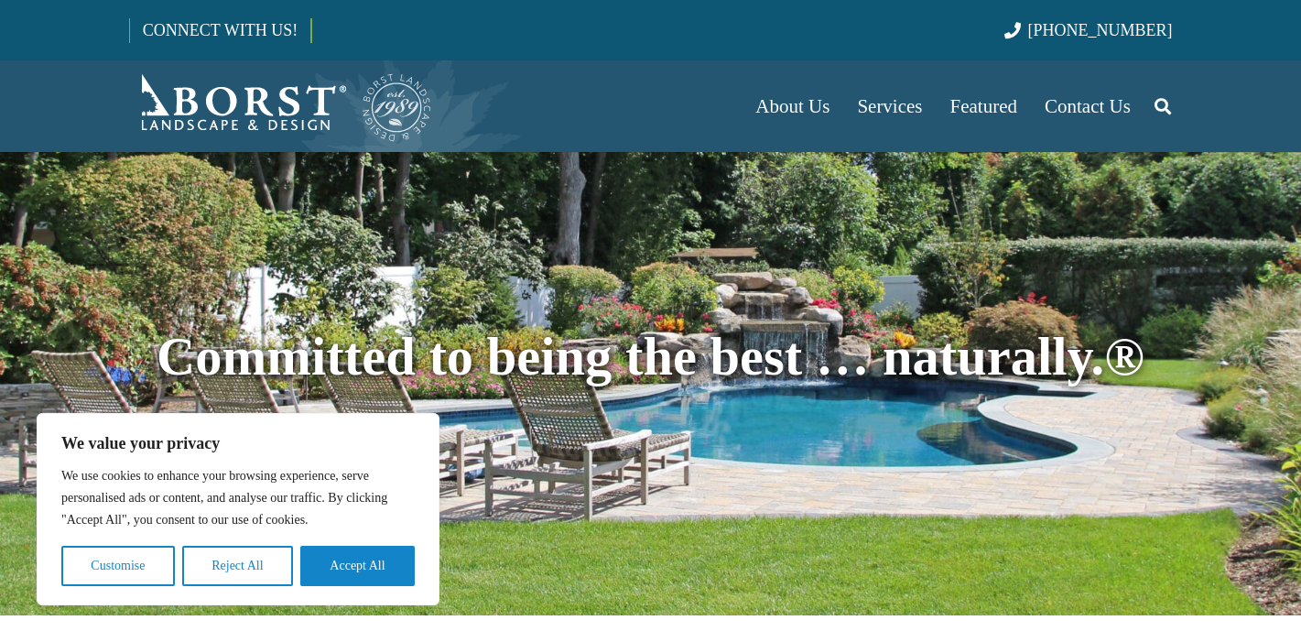 Image resolution: width=1301 pixels, height=642 pixels. What do you see at coordinates (281, 106) in the screenshot?
I see `a: Borst-Logo` at bounding box center [281, 106].